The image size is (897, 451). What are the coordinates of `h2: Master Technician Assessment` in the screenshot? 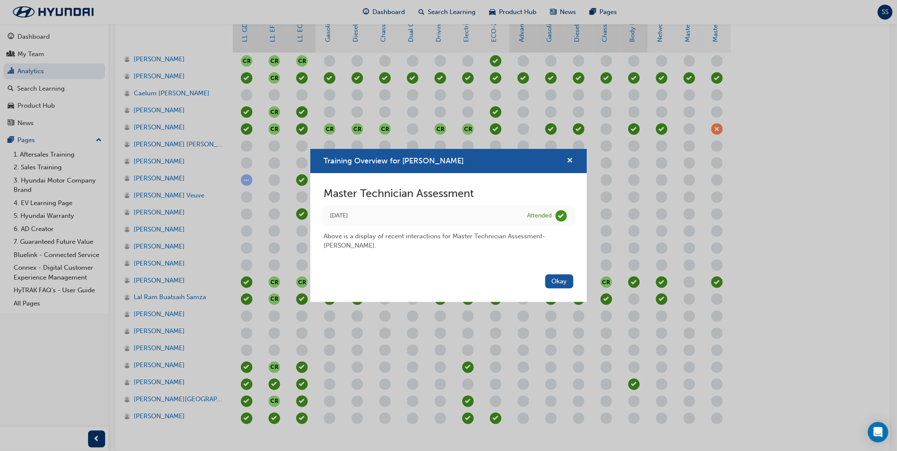 It's located at (449, 194).